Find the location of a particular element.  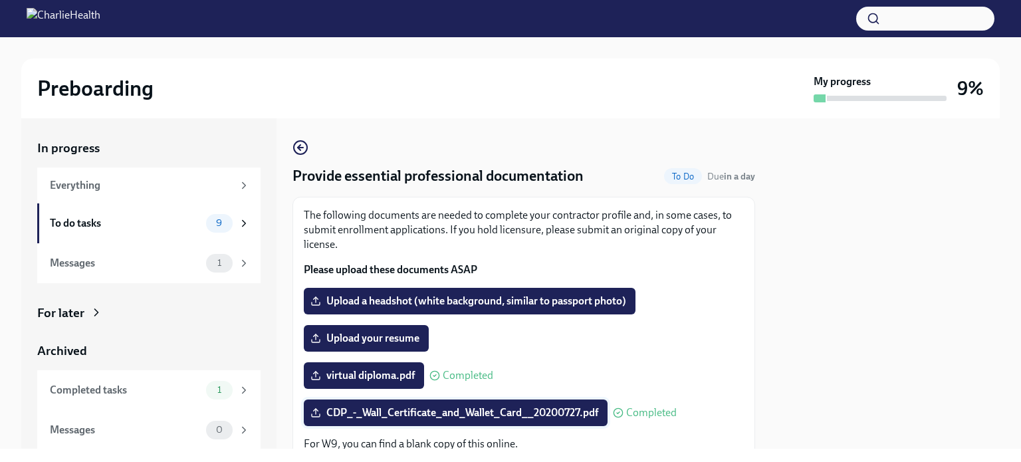

span: CDP_-_Wall_Certificate_and_Wallet_Card__20200727.pdf is located at coordinates (455, 413).